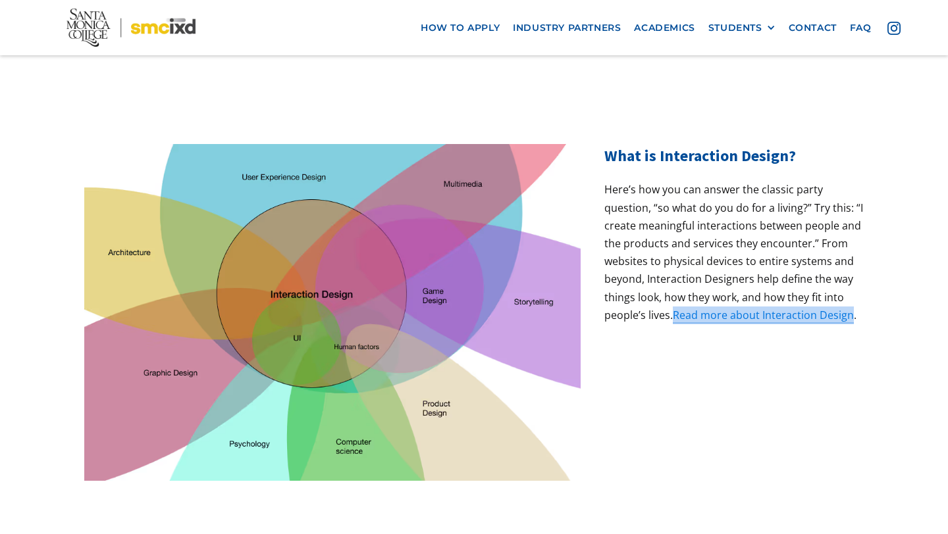  What do you see at coordinates (664, 27) in the screenshot?
I see `a: Academics` at bounding box center [664, 27].